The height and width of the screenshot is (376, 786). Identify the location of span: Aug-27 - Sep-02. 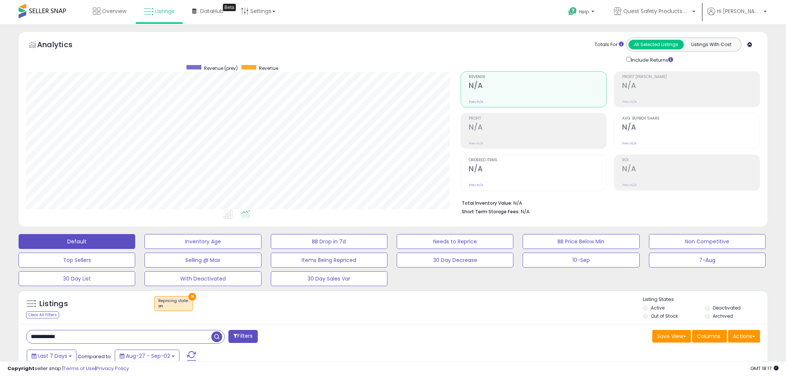
(148, 356).